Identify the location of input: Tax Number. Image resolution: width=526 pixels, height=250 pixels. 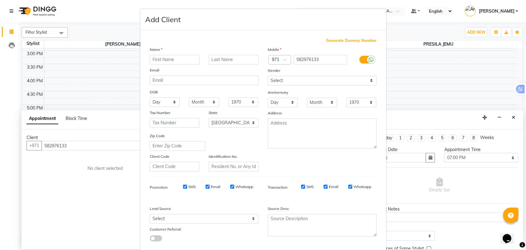
(175, 123).